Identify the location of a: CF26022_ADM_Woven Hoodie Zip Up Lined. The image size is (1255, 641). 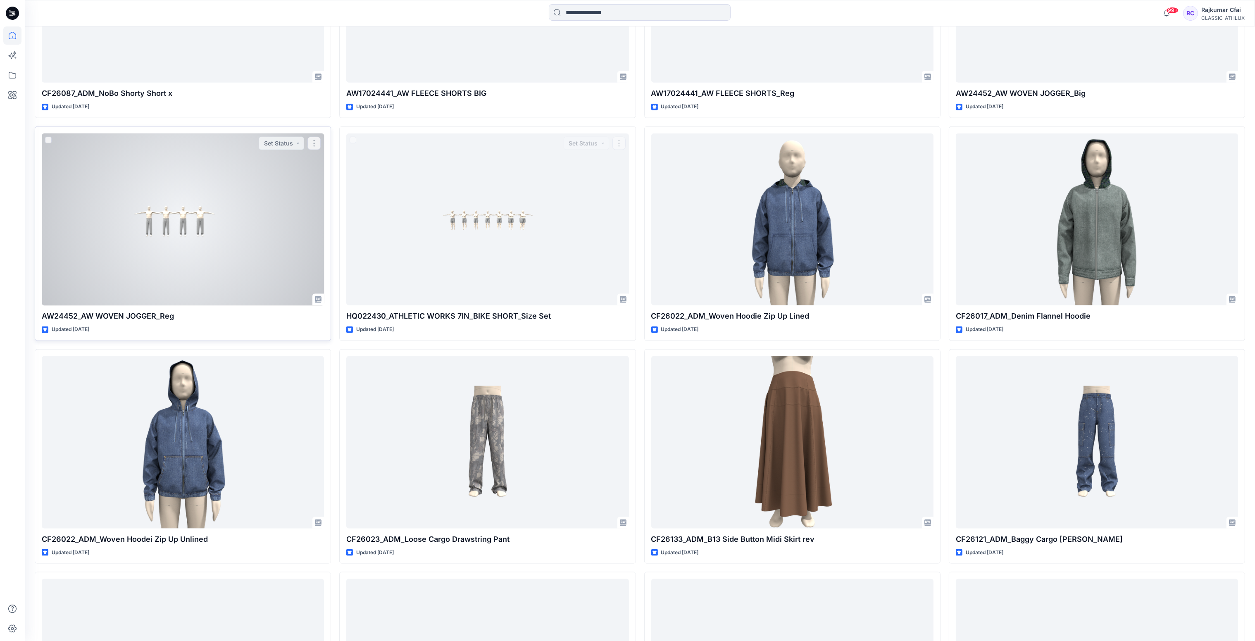
(792, 219).